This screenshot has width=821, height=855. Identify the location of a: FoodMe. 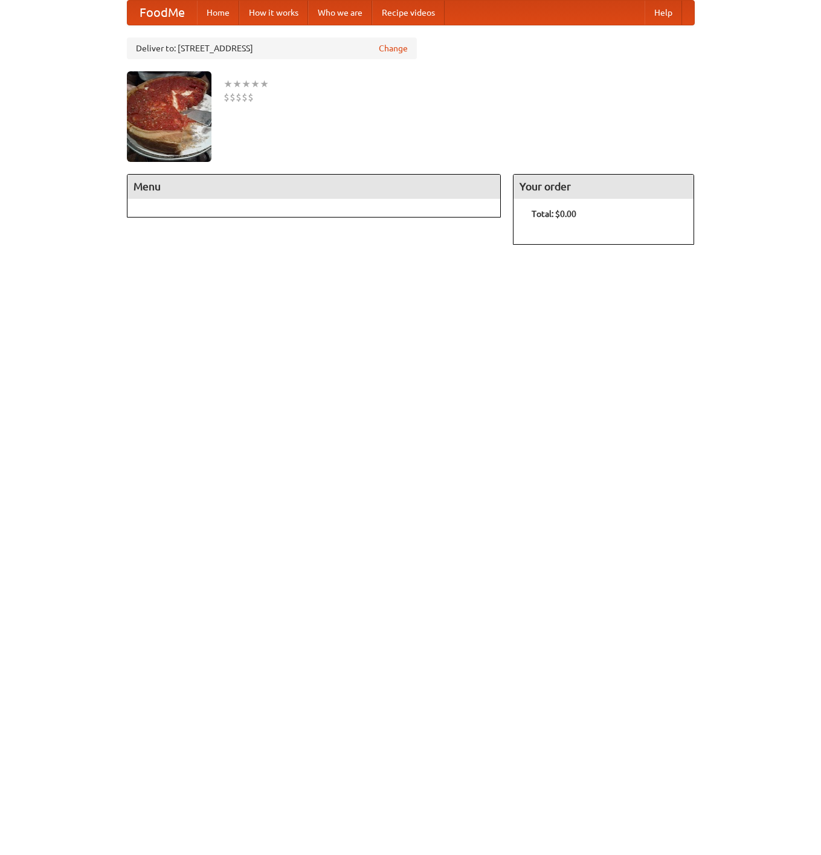
(162, 13).